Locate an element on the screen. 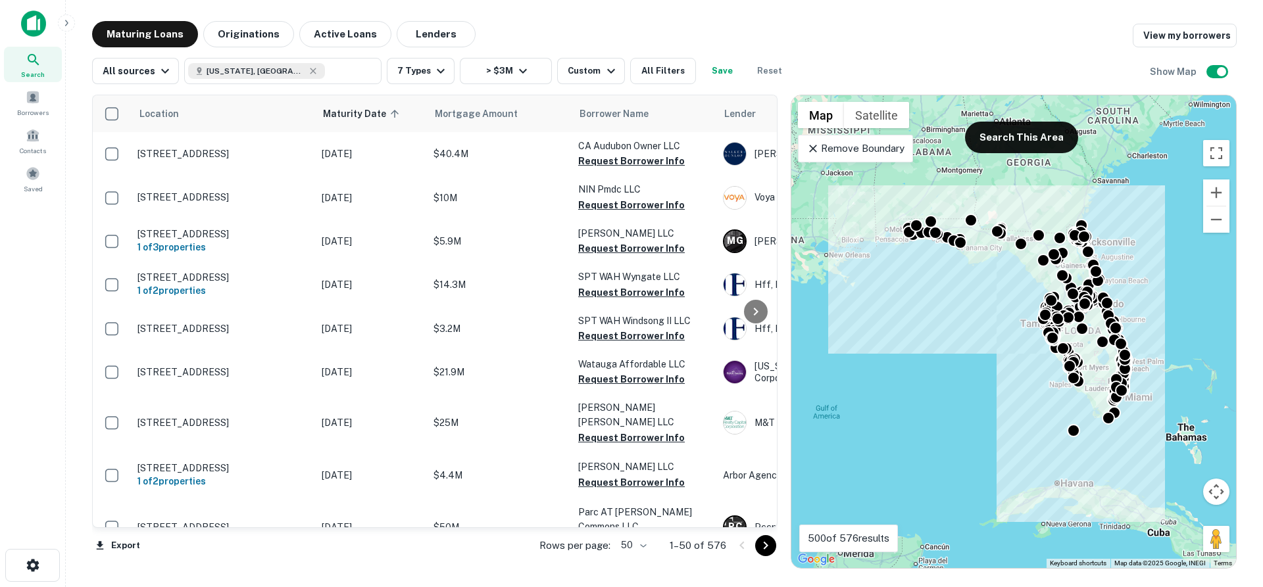 This screenshot has height=587, width=1263. p: Remove Boundary is located at coordinates (855, 149).